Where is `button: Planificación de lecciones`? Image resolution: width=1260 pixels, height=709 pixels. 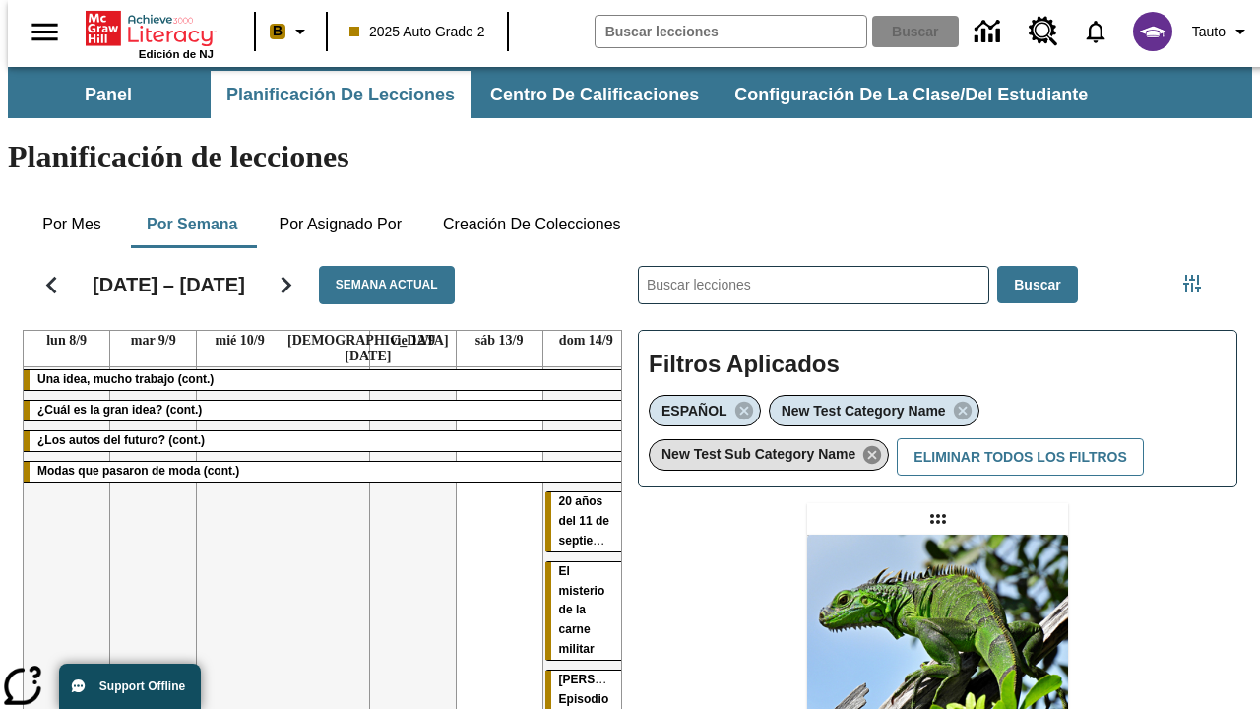
button: Planificación de lecciones is located at coordinates (341, 95).